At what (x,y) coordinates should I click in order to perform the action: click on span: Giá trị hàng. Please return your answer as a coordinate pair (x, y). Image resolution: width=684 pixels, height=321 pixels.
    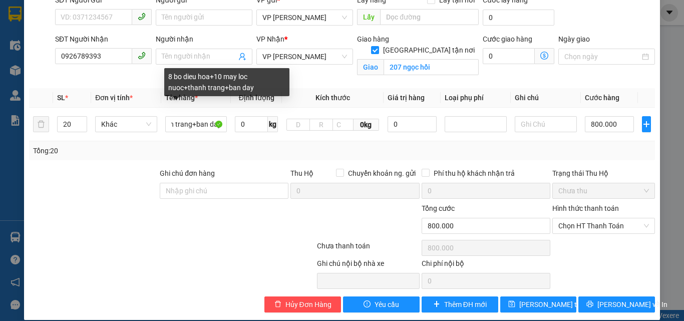
    Looking at the image, I should click on (406, 98).